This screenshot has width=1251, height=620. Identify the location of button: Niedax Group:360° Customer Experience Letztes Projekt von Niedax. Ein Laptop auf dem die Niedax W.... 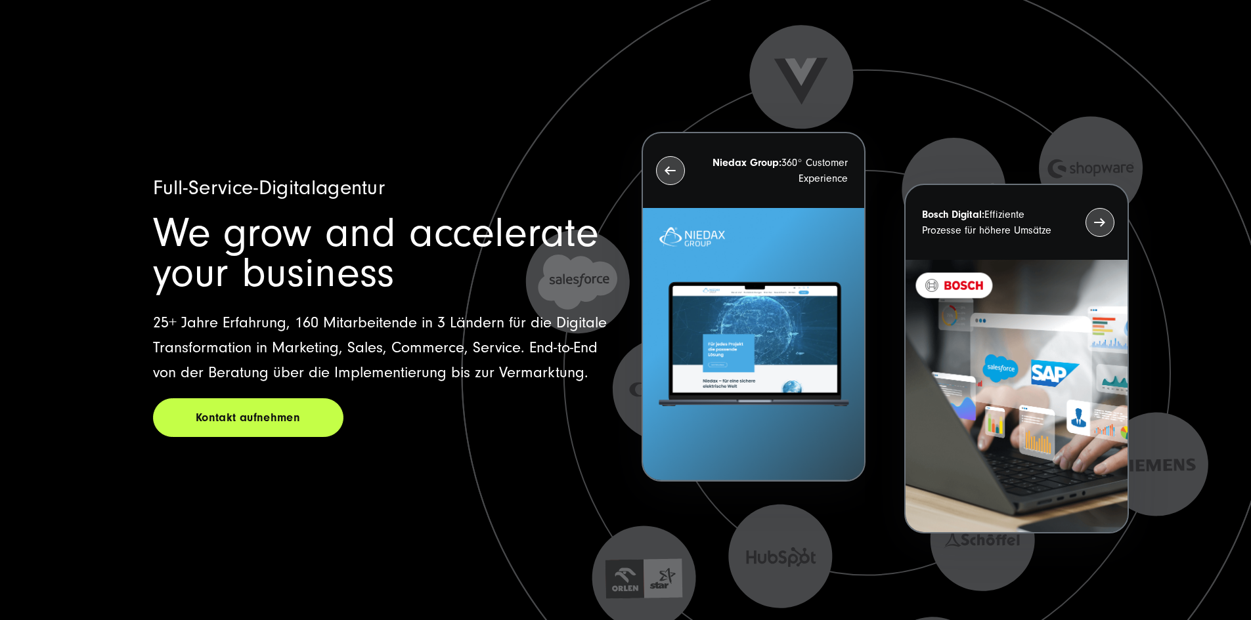
(753, 307).